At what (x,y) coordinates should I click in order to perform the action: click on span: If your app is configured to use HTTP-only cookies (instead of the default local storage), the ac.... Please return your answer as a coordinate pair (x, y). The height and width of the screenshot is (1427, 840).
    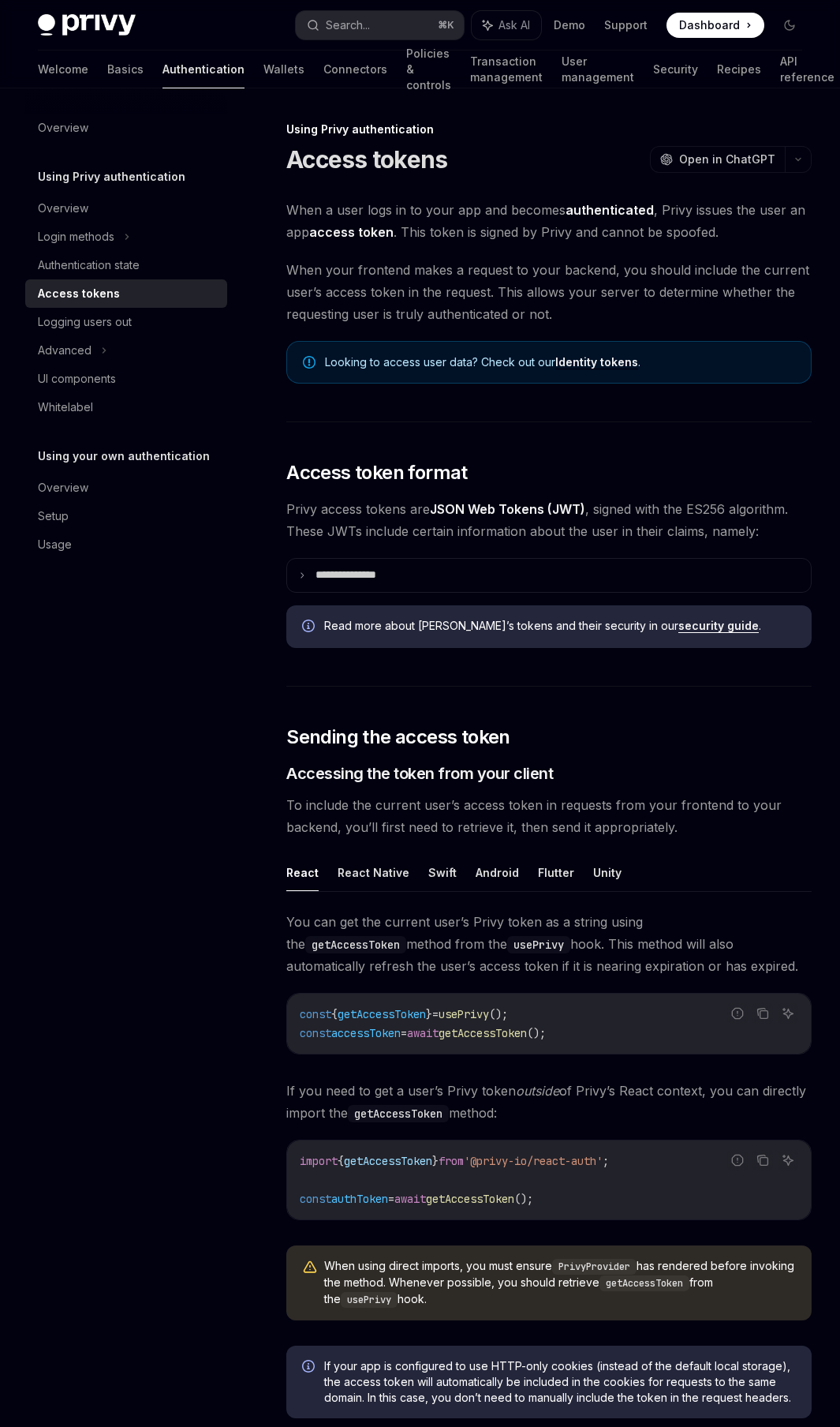
    Looking at the image, I should click on (560, 1382).